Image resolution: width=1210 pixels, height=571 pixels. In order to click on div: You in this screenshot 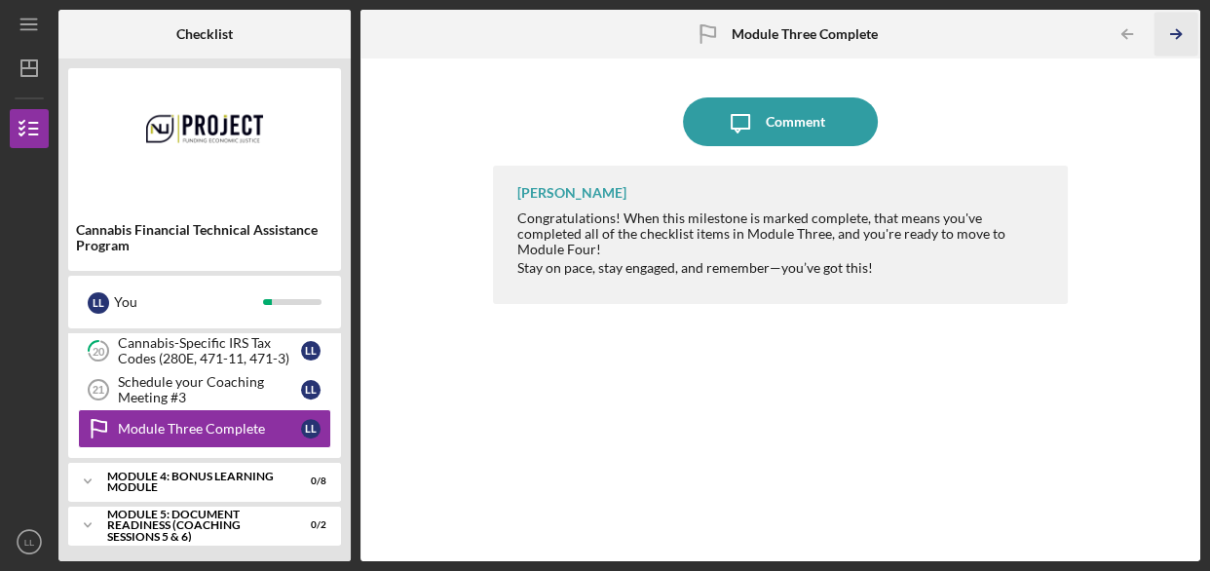, I will do `click(188, 302)`.